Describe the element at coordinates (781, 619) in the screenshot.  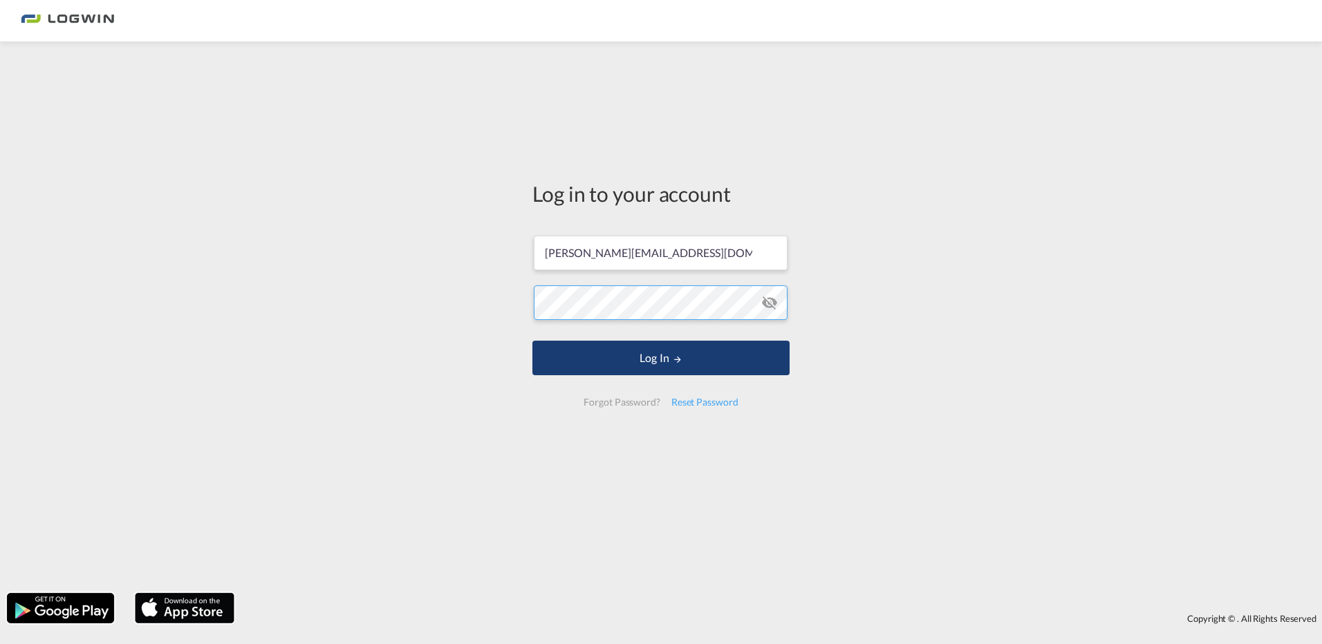
I see `div: Copyright © . All Rights Reserved` at that location.